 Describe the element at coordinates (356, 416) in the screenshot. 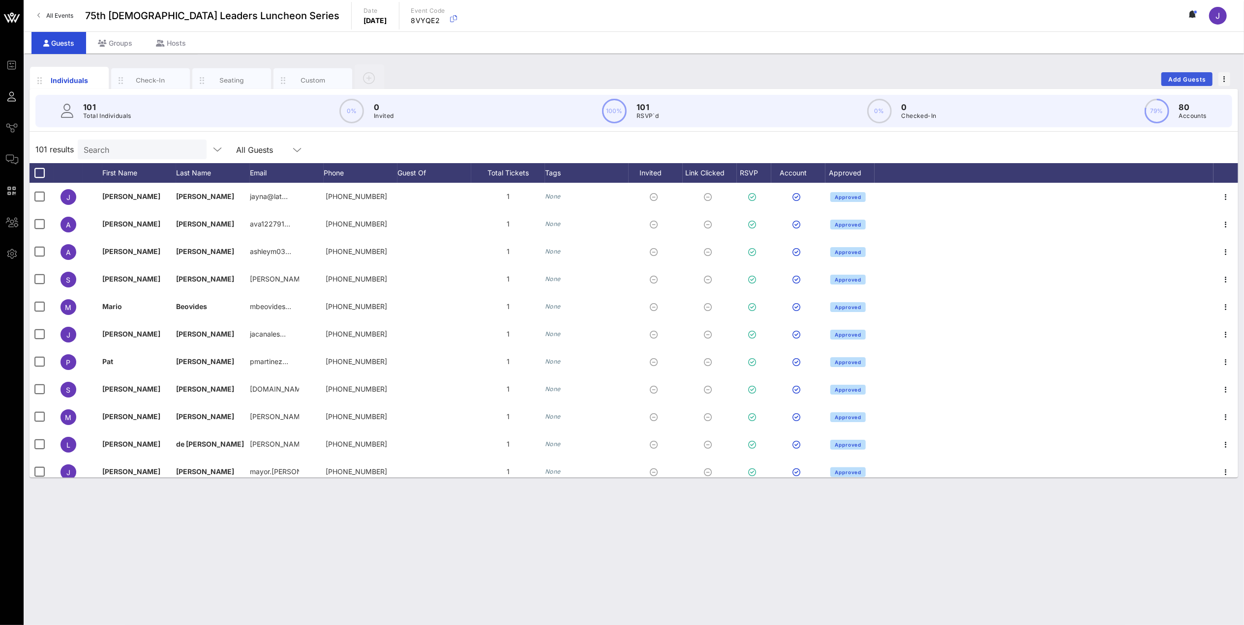

I see `span: +17148898060` at that location.